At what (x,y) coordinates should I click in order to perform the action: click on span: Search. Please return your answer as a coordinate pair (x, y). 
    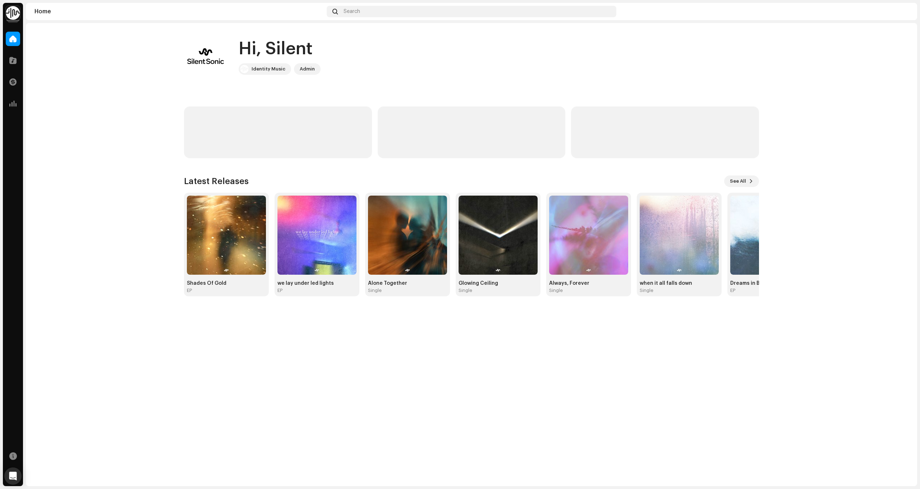
    Looking at the image, I should click on (352, 12).